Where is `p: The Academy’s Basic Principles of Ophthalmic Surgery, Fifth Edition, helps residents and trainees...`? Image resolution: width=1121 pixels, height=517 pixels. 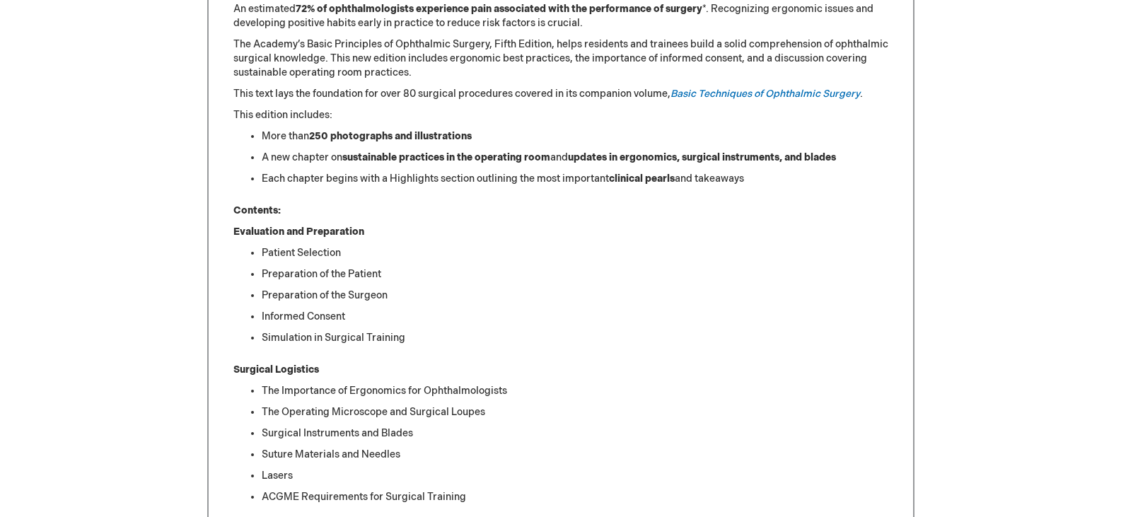 p: The Academy’s Basic Principles of Ophthalmic Surgery, Fifth Edition, helps residents and trainees... is located at coordinates (561, 59).